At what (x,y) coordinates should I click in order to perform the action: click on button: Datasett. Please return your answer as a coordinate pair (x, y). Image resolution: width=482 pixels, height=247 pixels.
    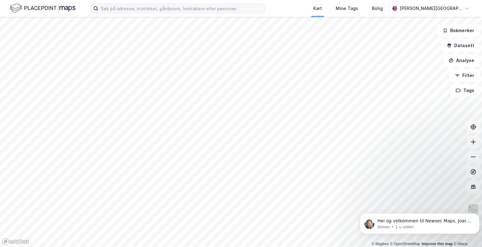
    Looking at the image, I should click on (461, 46).